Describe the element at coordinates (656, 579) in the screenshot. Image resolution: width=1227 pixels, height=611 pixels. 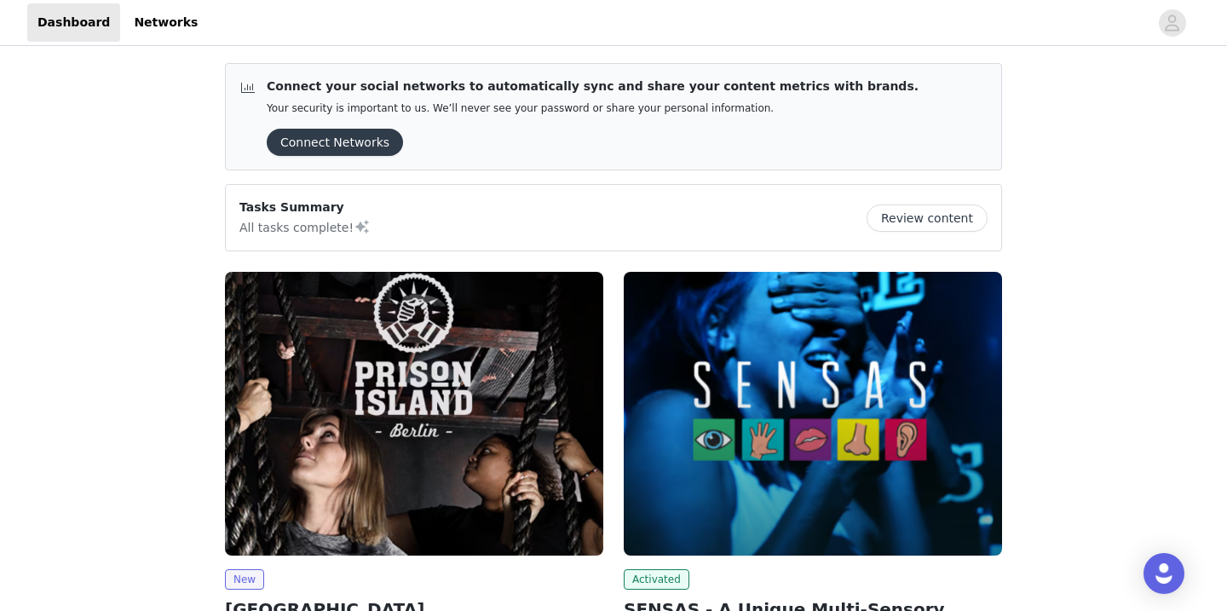
I see `span: Activated` at that location.